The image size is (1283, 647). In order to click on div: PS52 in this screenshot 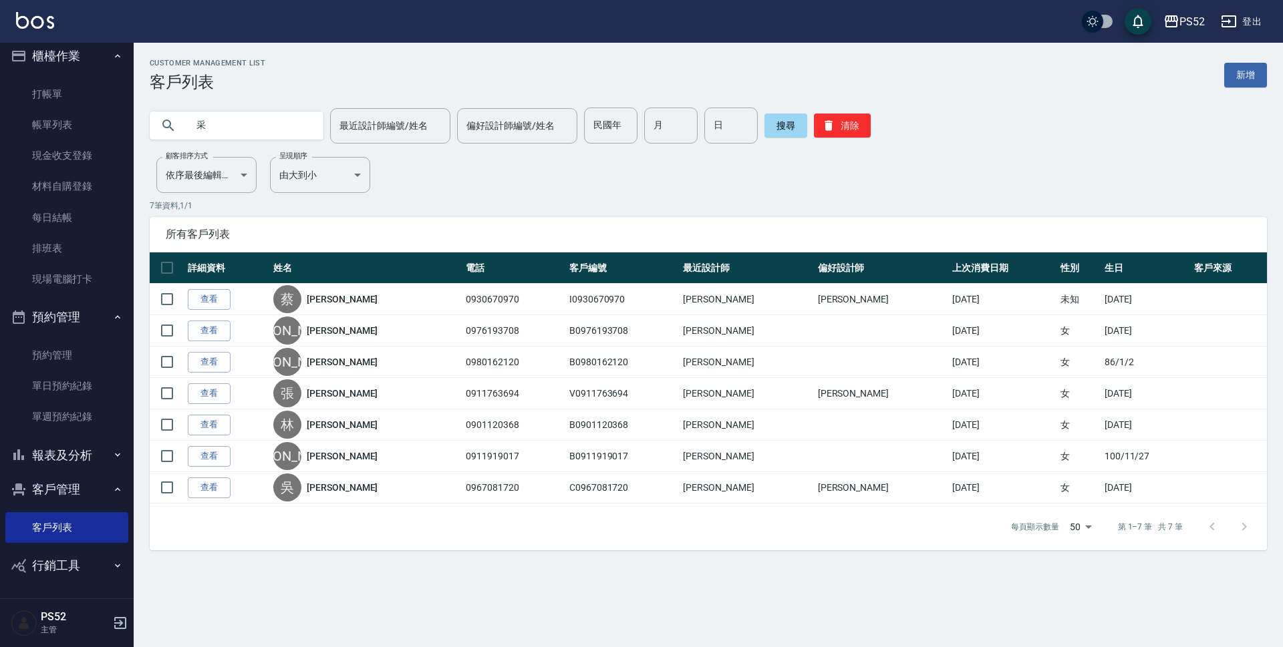, I will do `click(1192, 21)`.